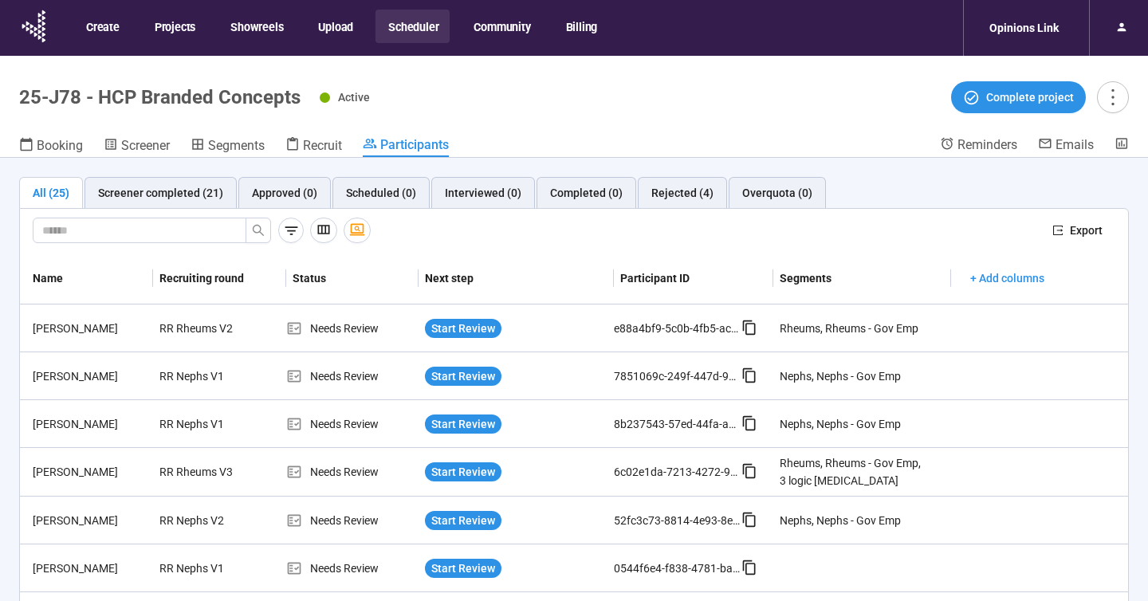  I want to click on button: Scheduler, so click(412, 26).